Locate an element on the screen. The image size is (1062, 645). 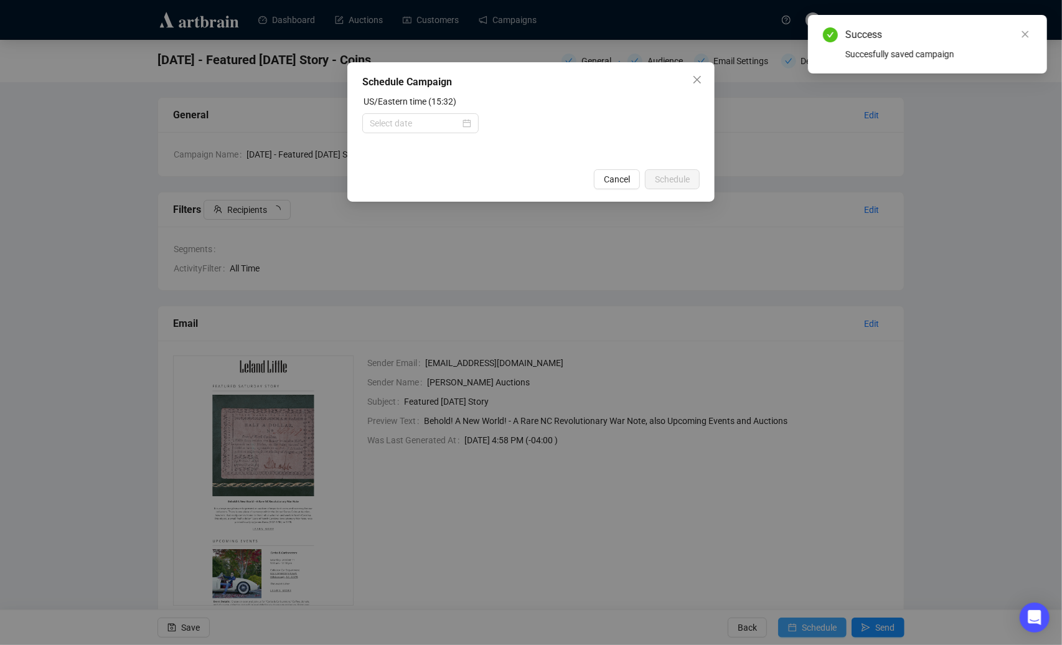
button: Cancel is located at coordinates (617, 179).